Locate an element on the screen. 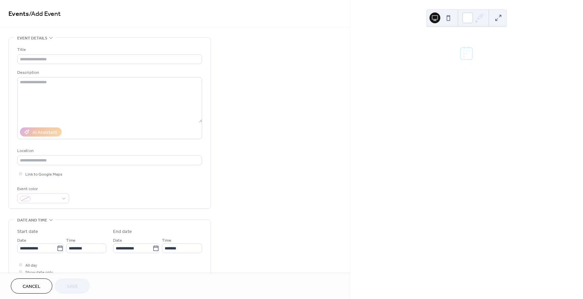  div: End date is located at coordinates (122, 232).